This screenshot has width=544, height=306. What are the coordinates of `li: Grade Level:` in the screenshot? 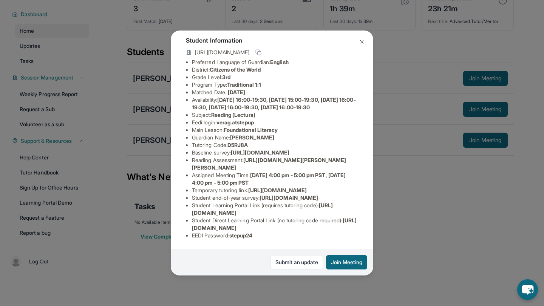 It's located at (275, 77).